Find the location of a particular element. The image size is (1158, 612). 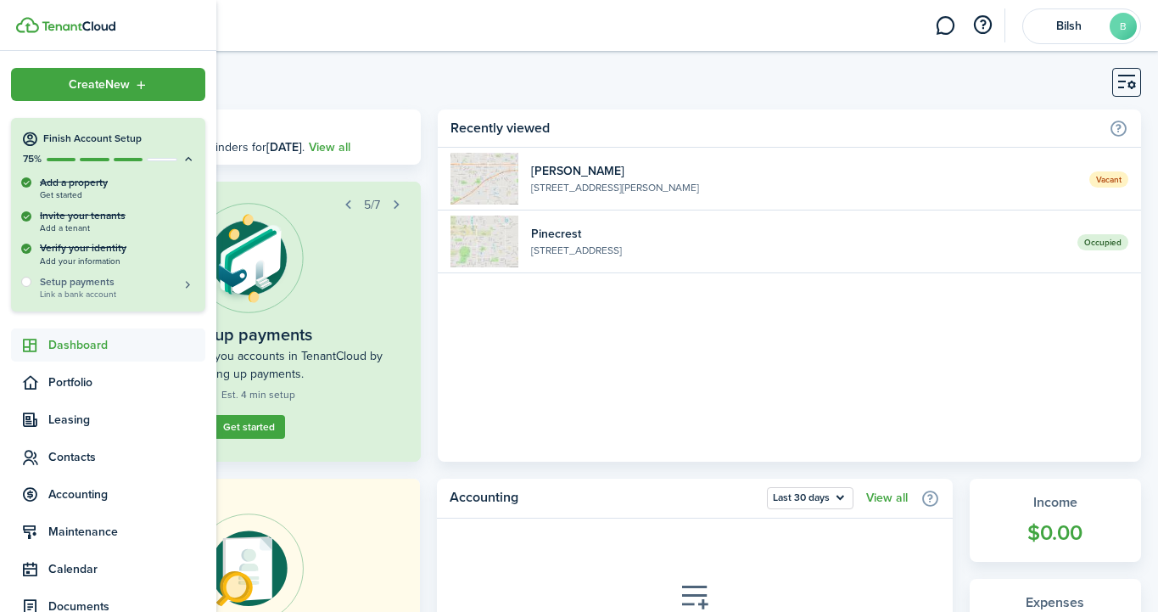

span: Vacant is located at coordinates (1109, 179).